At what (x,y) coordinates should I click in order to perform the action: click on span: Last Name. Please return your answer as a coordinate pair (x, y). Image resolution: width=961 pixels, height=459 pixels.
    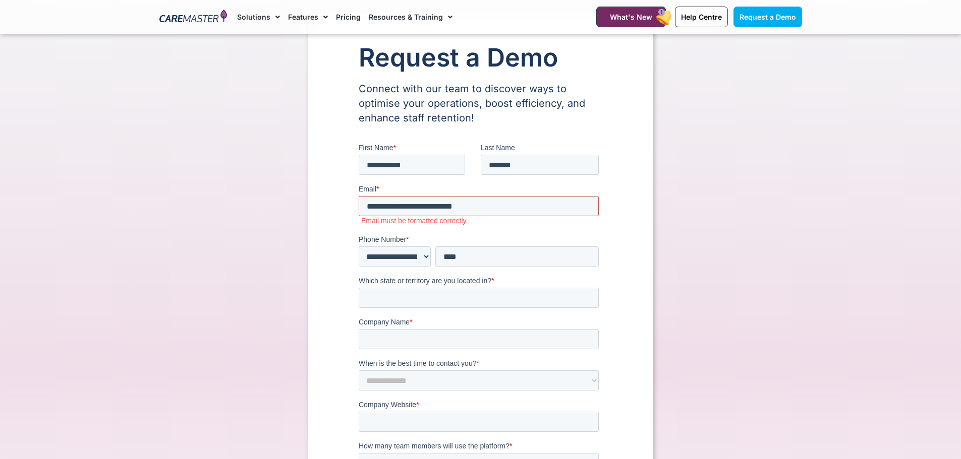
    Looking at the image, I should click on (139, 5).